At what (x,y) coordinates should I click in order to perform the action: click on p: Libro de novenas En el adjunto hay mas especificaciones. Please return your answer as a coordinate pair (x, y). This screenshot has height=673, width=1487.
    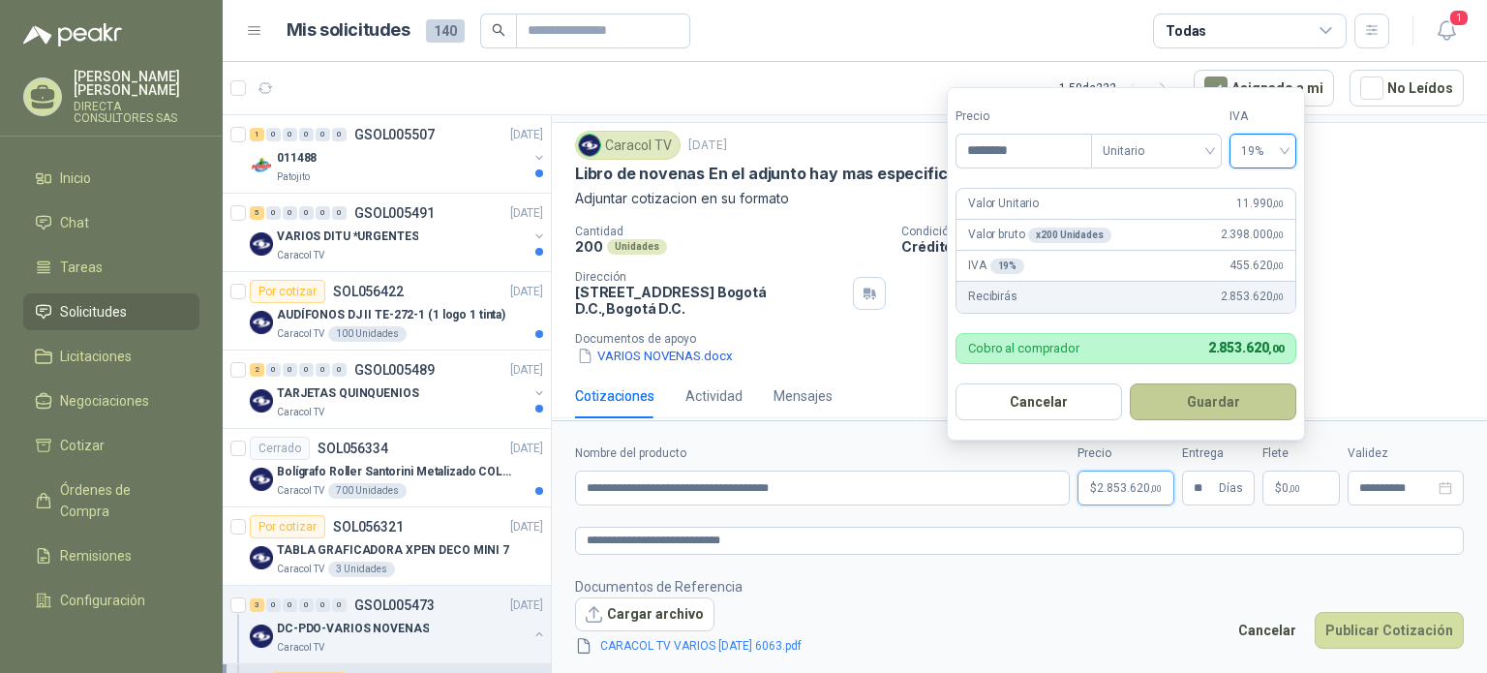
    Looking at the image, I should click on (791, 173).